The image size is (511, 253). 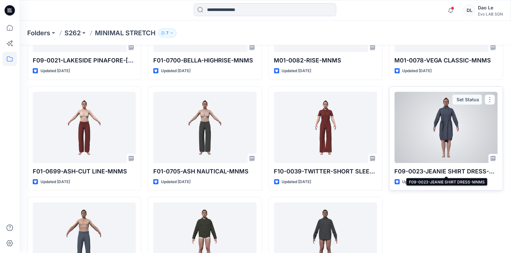 What do you see at coordinates (167, 33) in the screenshot?
I see `button: 7` at bounding box center [167, 33].